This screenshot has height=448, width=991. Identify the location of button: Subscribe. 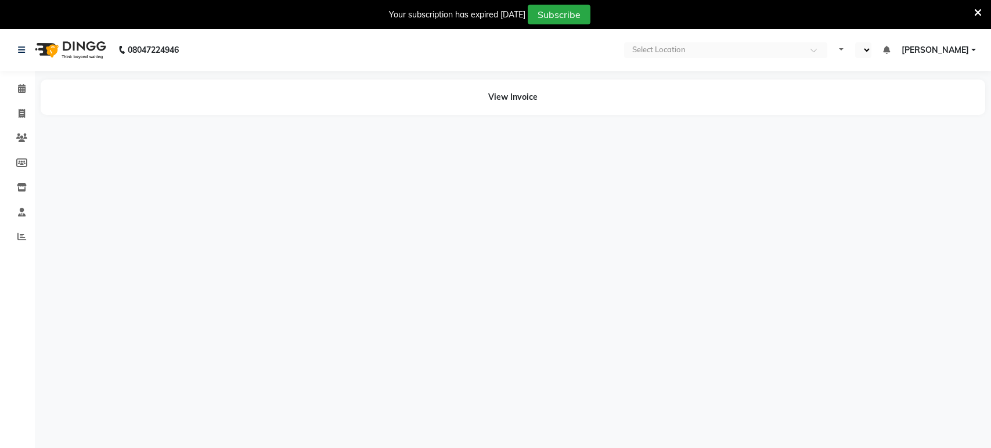
(559, 15).